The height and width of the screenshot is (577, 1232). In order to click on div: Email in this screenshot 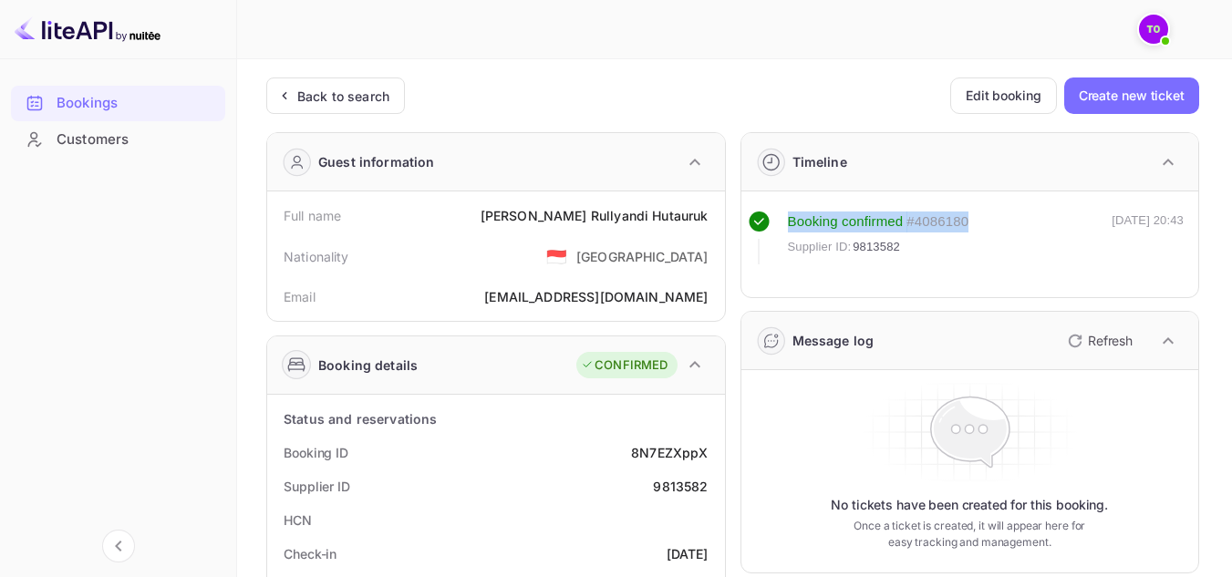, I will do `click(299, 296)`.